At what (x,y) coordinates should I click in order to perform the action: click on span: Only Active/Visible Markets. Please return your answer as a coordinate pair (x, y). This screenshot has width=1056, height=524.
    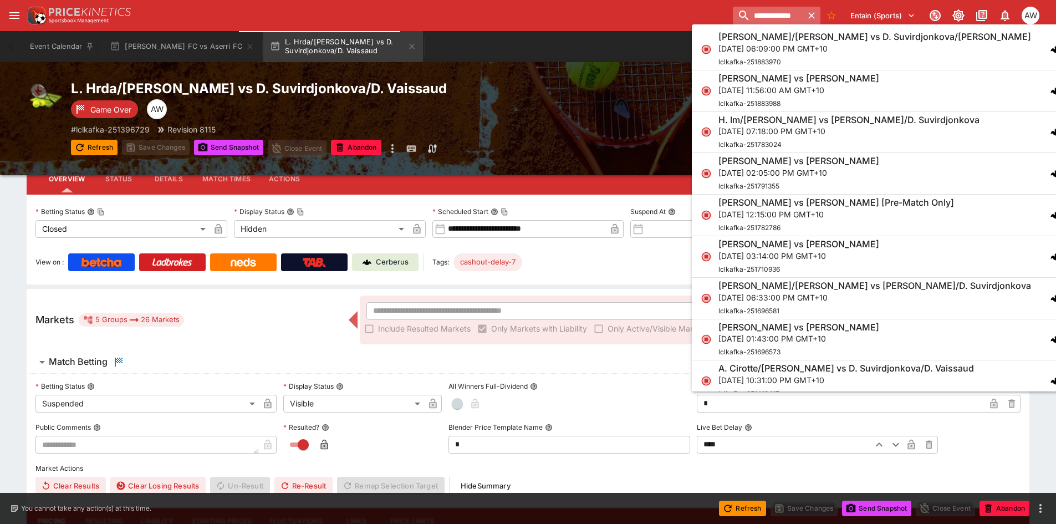
    Looking at the image, I should click on (658, 328).